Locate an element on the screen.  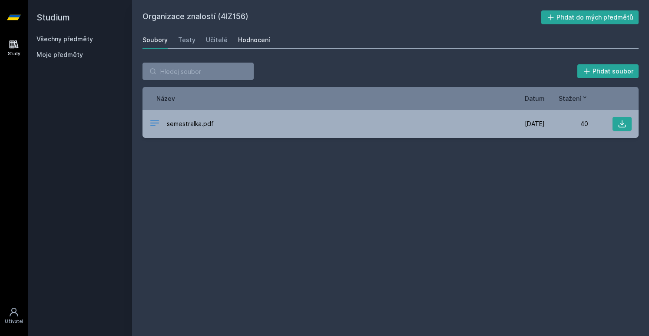
span: Název is located at coordinates (165, 98).